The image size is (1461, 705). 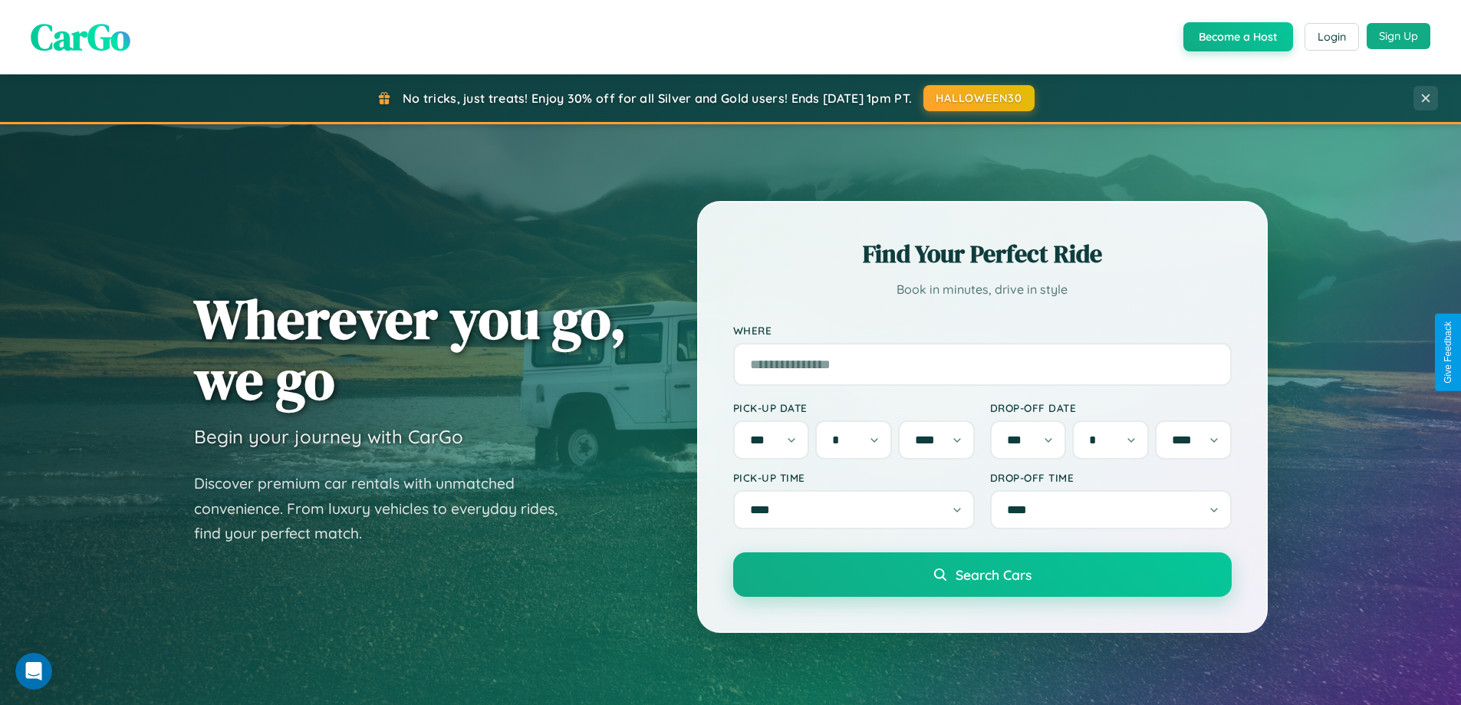 What do you see at coordinates (1238, 37) in the screenshot?
I see `button: Become a Host` at bounding box center [1238, 37].